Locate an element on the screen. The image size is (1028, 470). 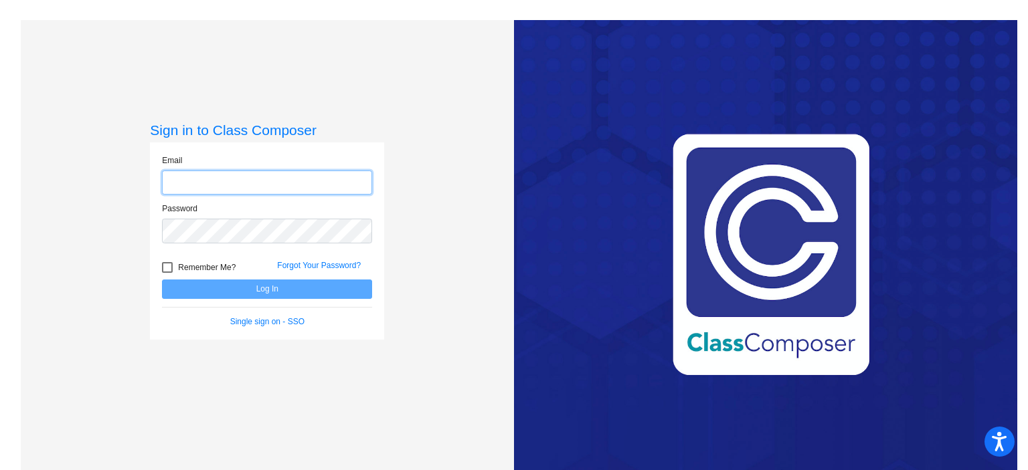
button: Log In is located at coordinates (267, 289).